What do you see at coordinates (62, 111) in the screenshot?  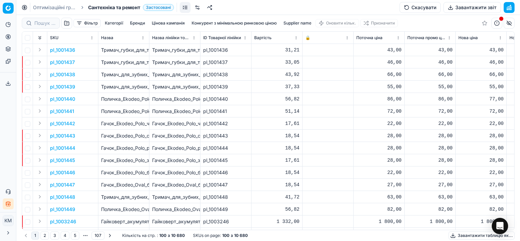 I see `button: pl_1001441` at bounding box center [62, 111].